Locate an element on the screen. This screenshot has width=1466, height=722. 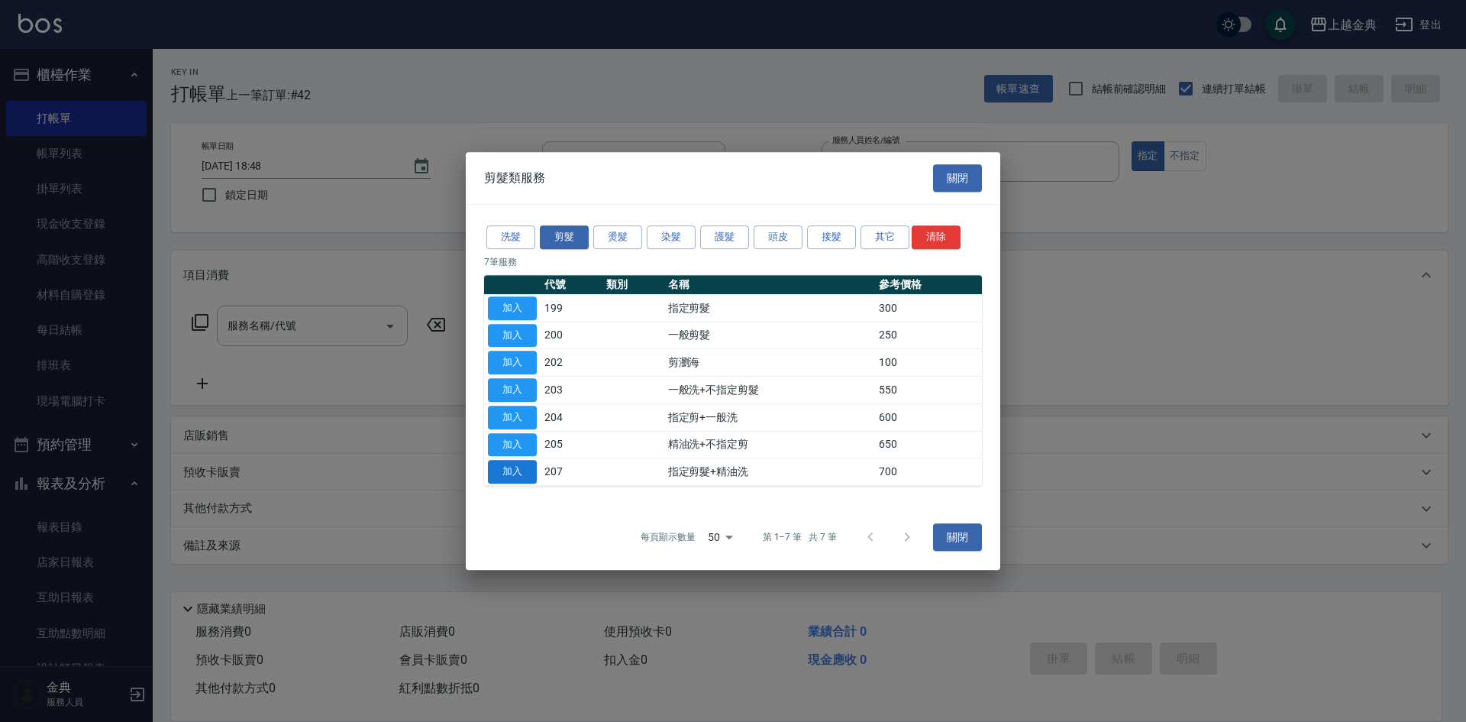
td: 203 is located at coordinates (571, 390).